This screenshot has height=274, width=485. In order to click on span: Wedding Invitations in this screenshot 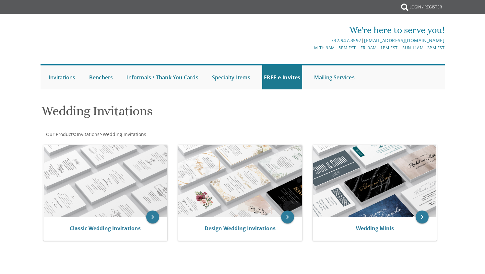, I will do `click(125, 134)`.